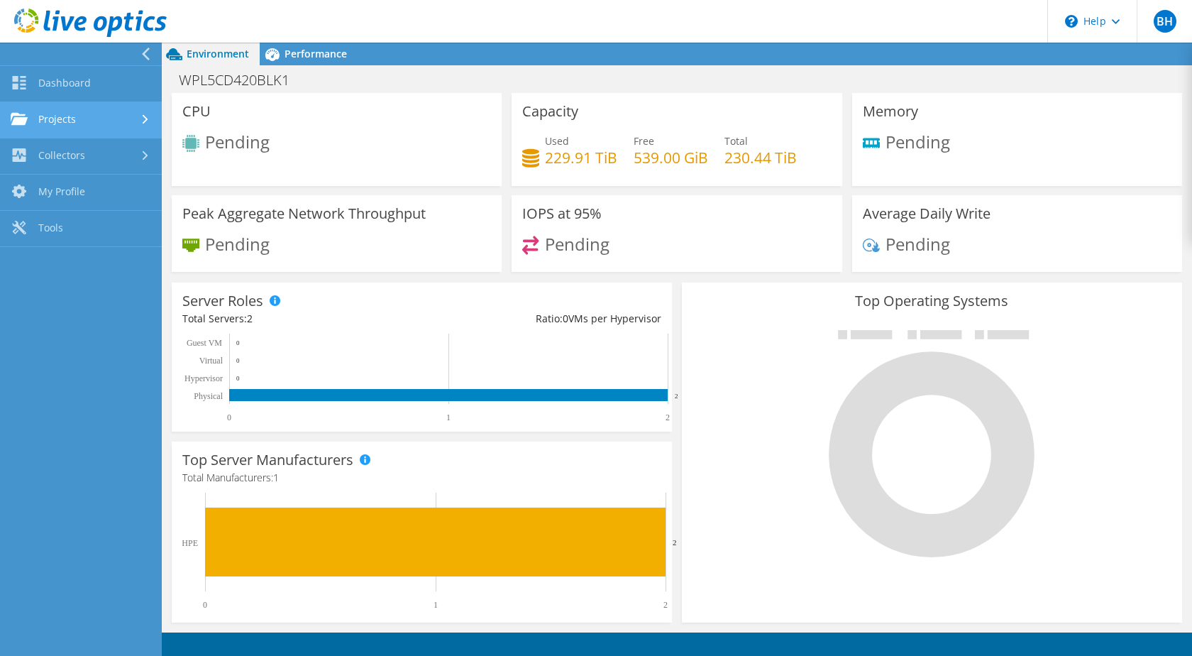  Describe the element at coordinates (566, 318) in the screenshot. I see `span: 0` at that location.